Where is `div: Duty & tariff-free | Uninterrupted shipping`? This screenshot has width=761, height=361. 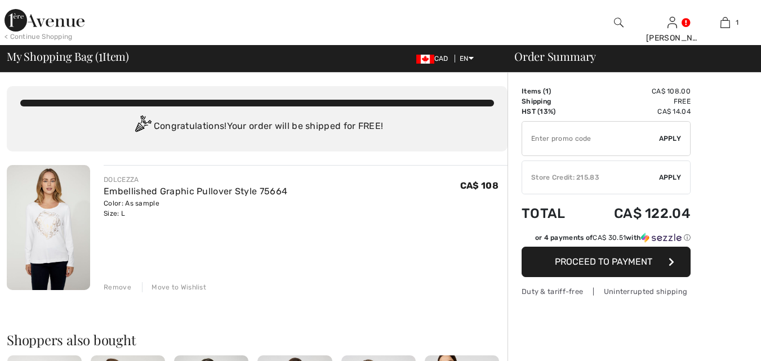
div: Duty & tariff-free | Uninterrupted shipping is located at coordinates (606, 291).